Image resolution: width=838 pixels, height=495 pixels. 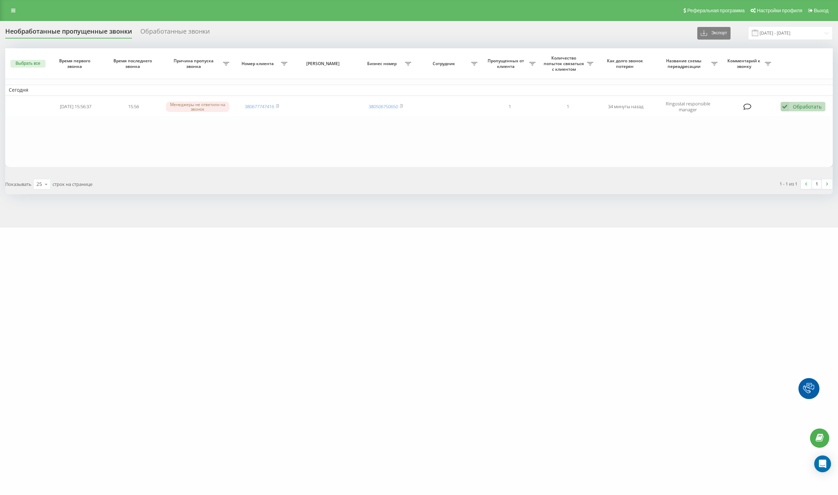 What do you see at coordinates (72, 184) in the screenshot?
I see `span: строк на странице` at bounding box center [72, 184].